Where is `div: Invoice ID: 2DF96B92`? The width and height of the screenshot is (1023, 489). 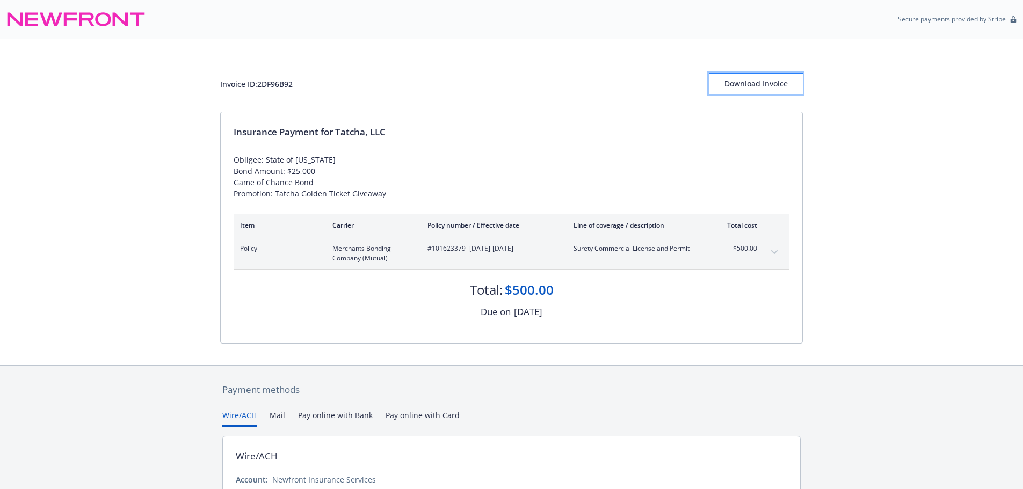
div: Invoice ID: 2DF96B92 is located at coordinates (256, 84).